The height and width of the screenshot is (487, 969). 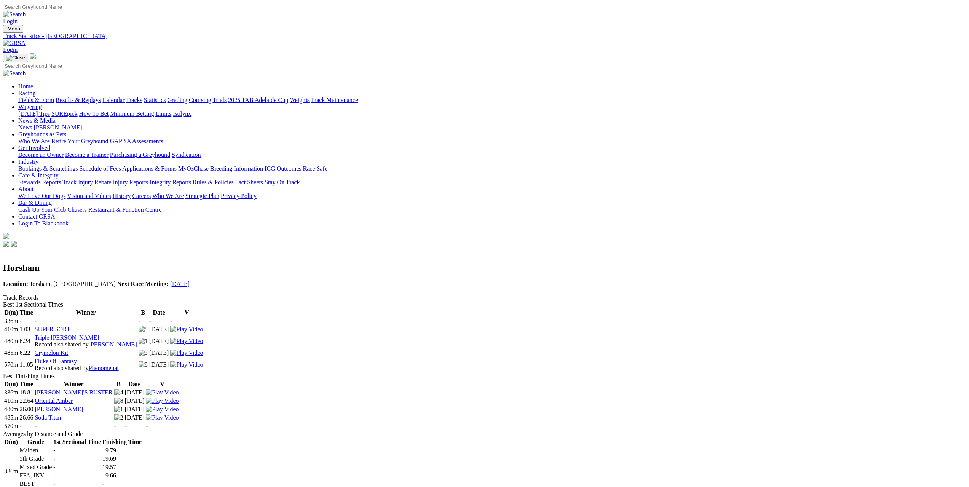 What do you see at coordinates (300, 100) in the screenshot?
I see `a: Weights` at bounding box center [300, 100].